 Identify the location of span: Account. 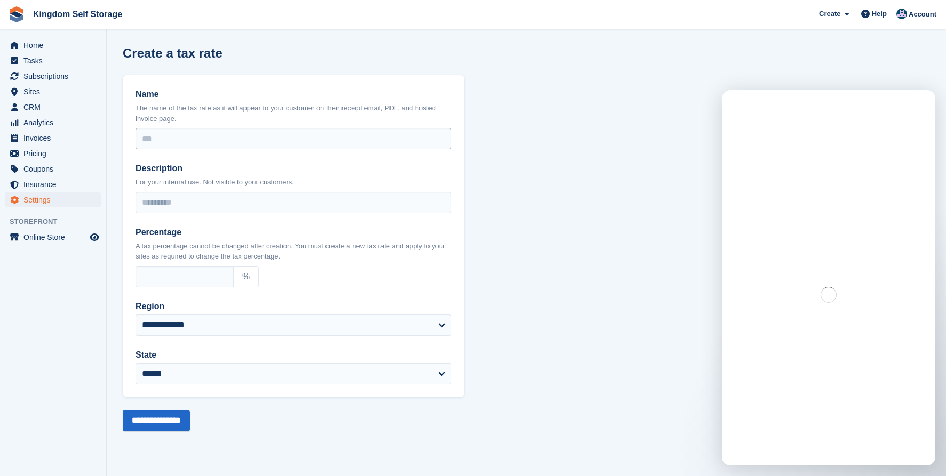
(922, 14).